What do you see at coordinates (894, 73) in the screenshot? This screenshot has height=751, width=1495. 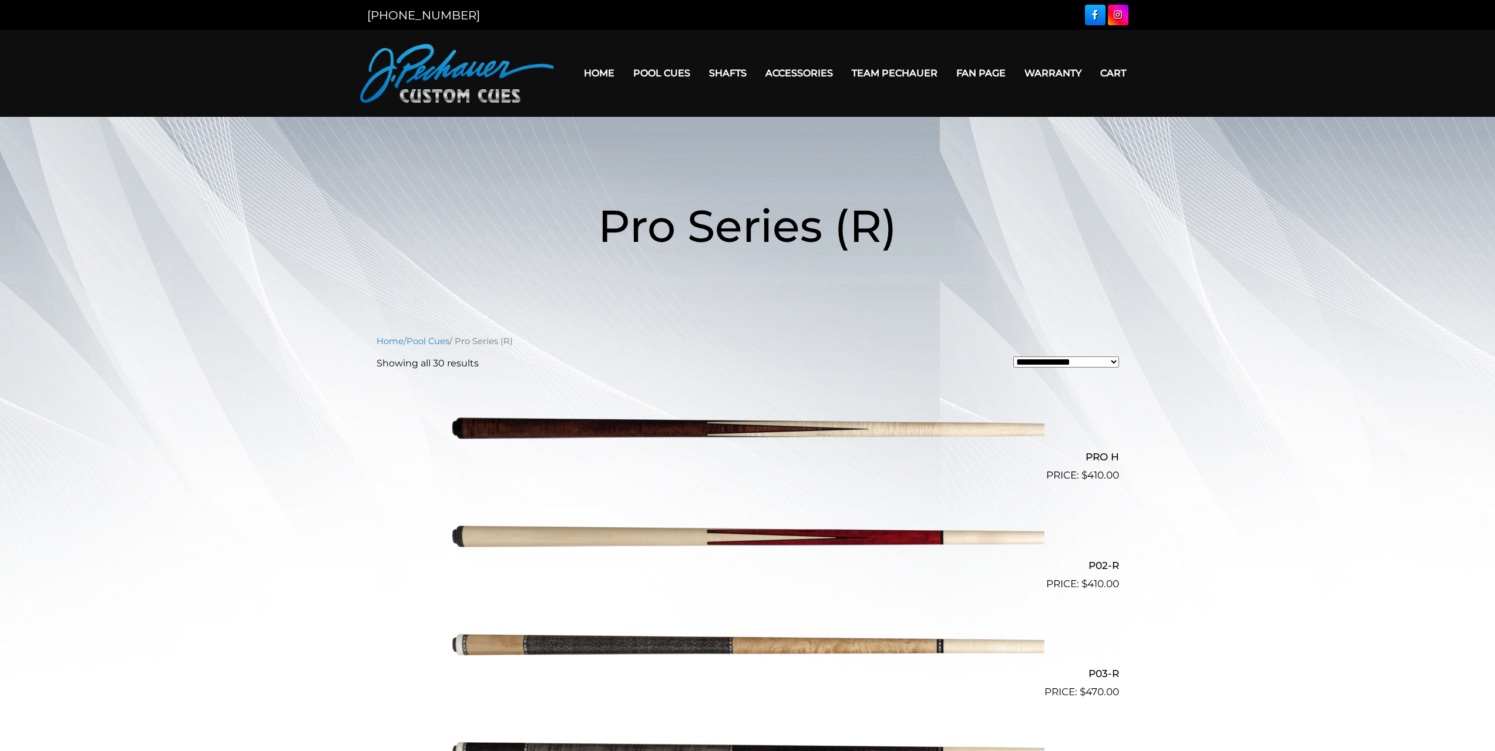 I see `a: Team Pechauer` at bounding box center [894, 73].